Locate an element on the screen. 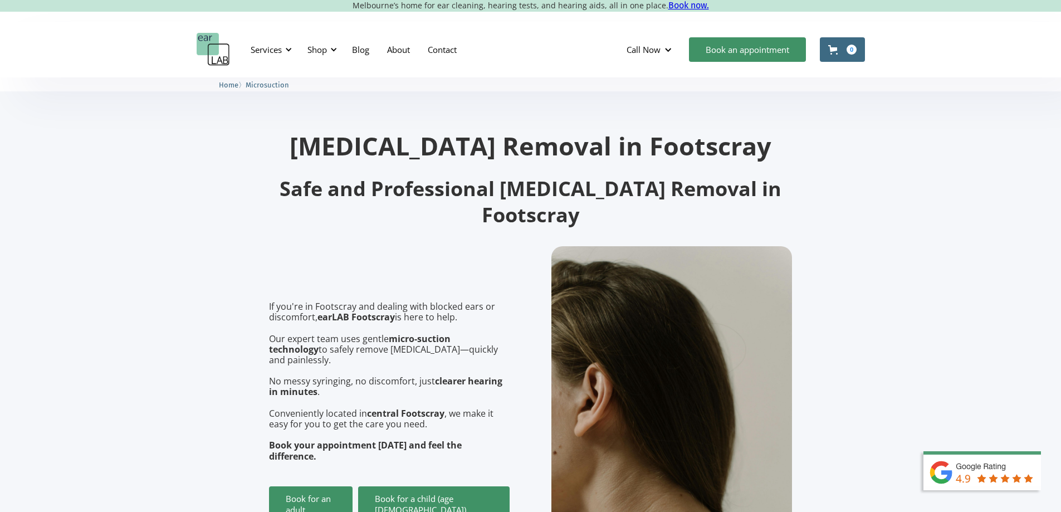 This screenshot has width=1061, height=512. strong: clearer hearing in minutes is located at coordinates (385, 386).